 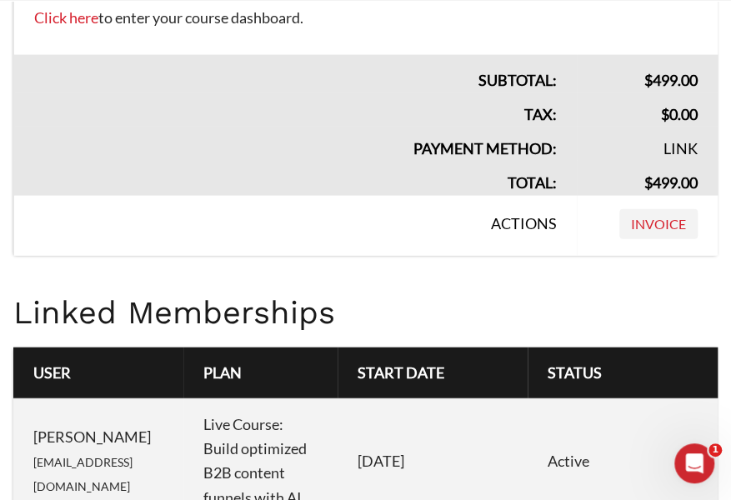 What do you see at coordinates (574, 372) in the screenshot?
I see `span: Status` at bounding box center [574, 372].